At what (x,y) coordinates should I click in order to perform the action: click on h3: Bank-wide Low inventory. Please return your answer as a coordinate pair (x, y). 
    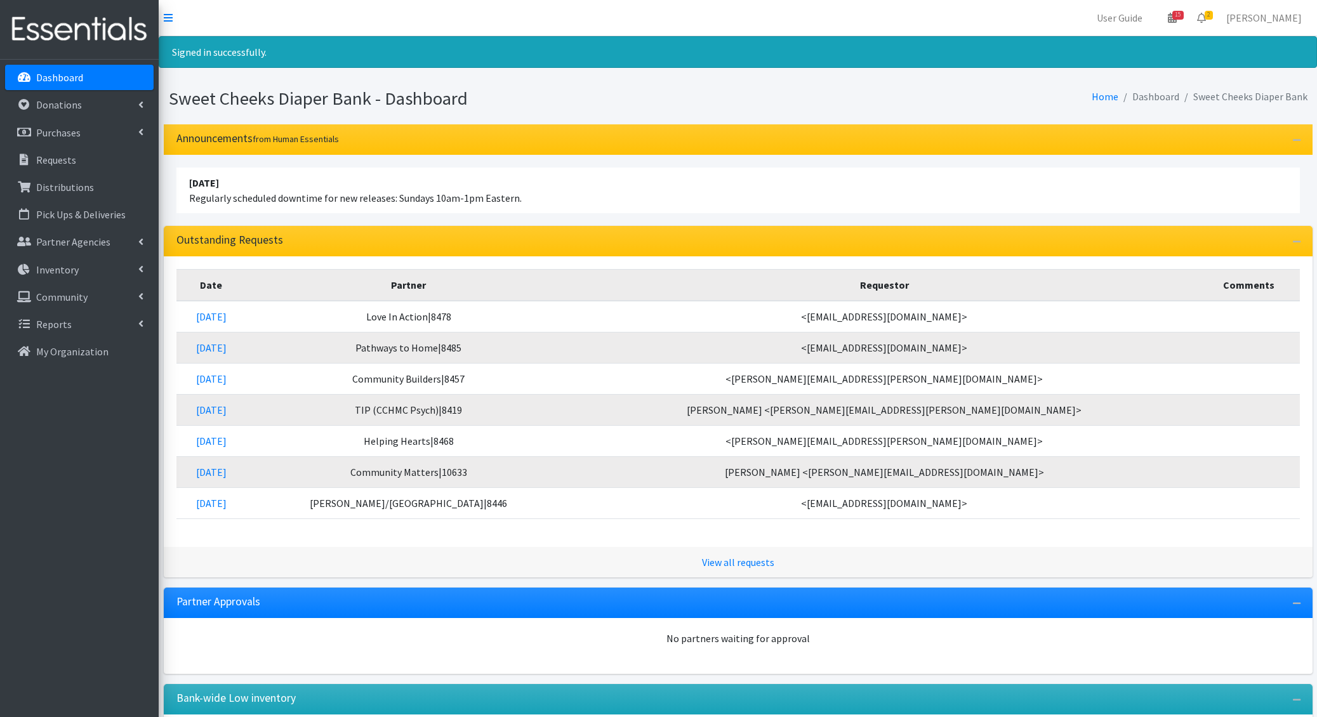
    Looking at the image, I should click on (236, 698).